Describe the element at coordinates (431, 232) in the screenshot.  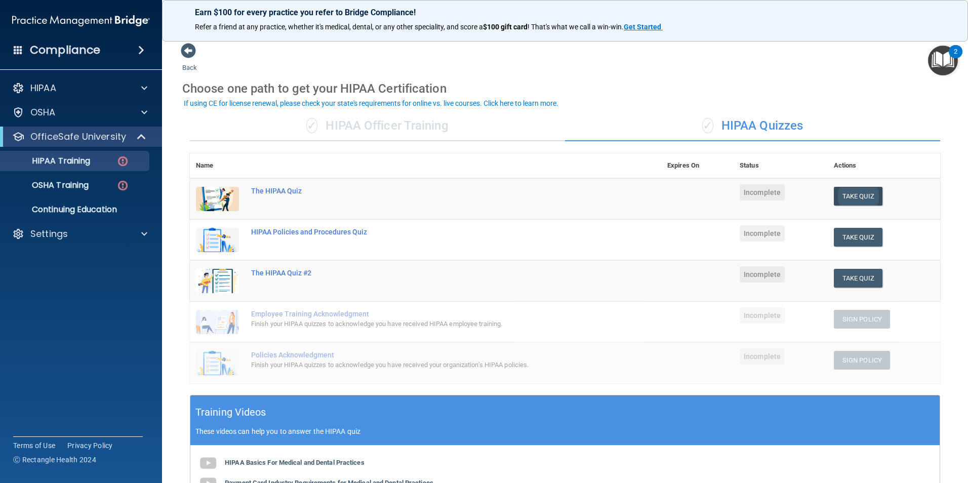
I see `div: HIPAA Policies and Procedures Quiz` at that location.